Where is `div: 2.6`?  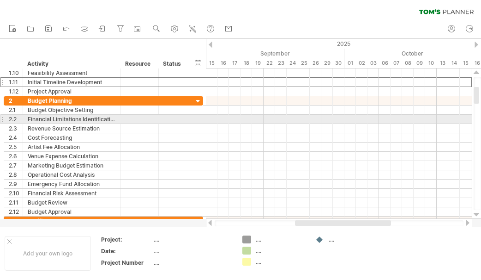 div: 2.6 is located at coordinates (16, 156).